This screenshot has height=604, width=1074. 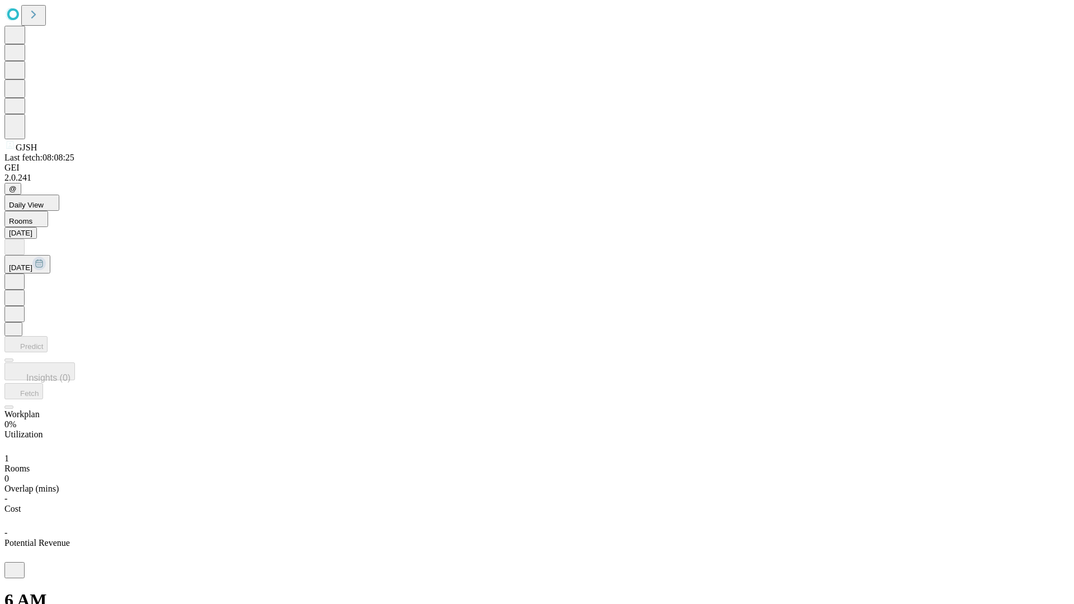 I want to click on span: Last fetch: 08:08:25, so click(x=39, y=157).